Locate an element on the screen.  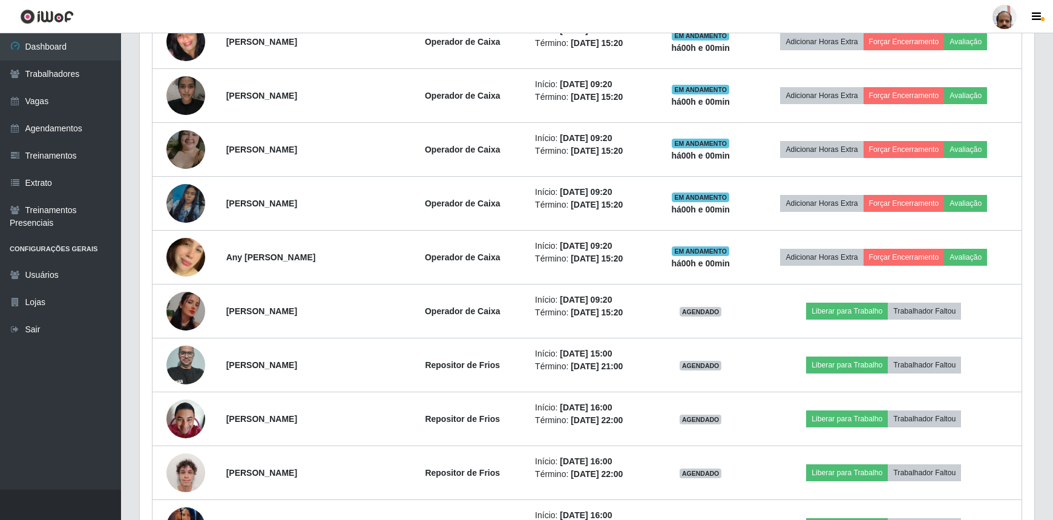
img: 1748993831406.jpeg is located at coordinates (186, 203).